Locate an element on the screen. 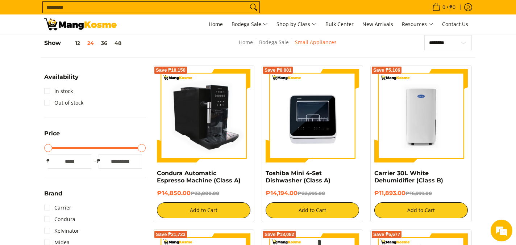 The width and height of the screenshot is (516, 245). span: New Arrivals is located at coordinates (378, 24).